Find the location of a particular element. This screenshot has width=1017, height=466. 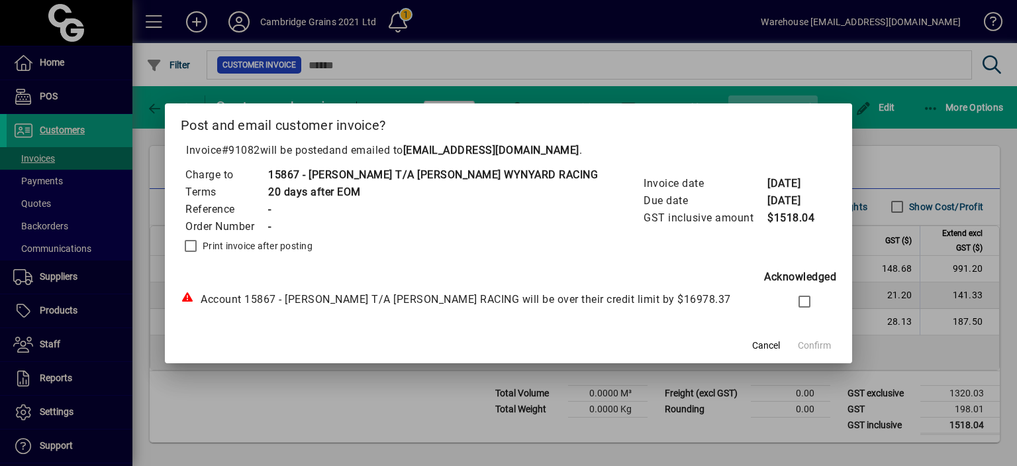

td: 20 days after EOM is located at coordinates (433, 192).